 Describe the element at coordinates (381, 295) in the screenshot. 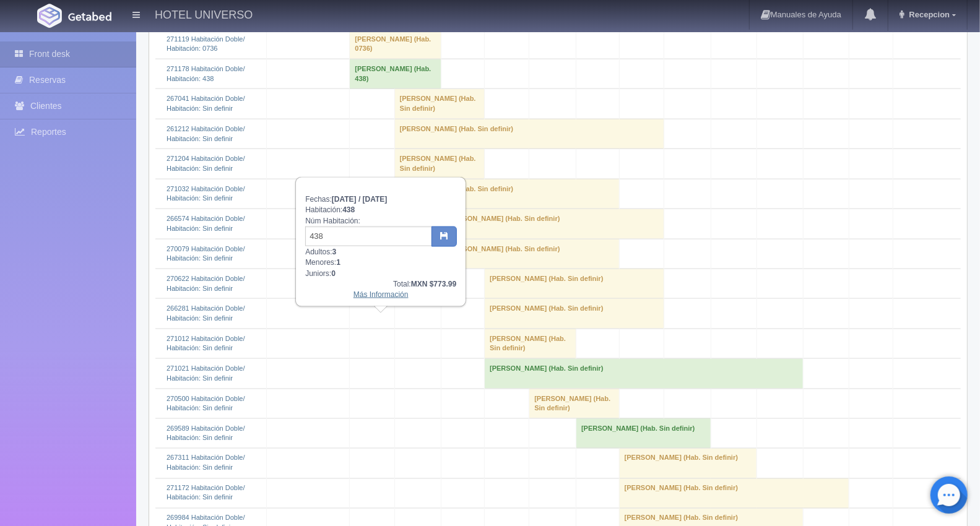

I see `a: Más Información` at that location.